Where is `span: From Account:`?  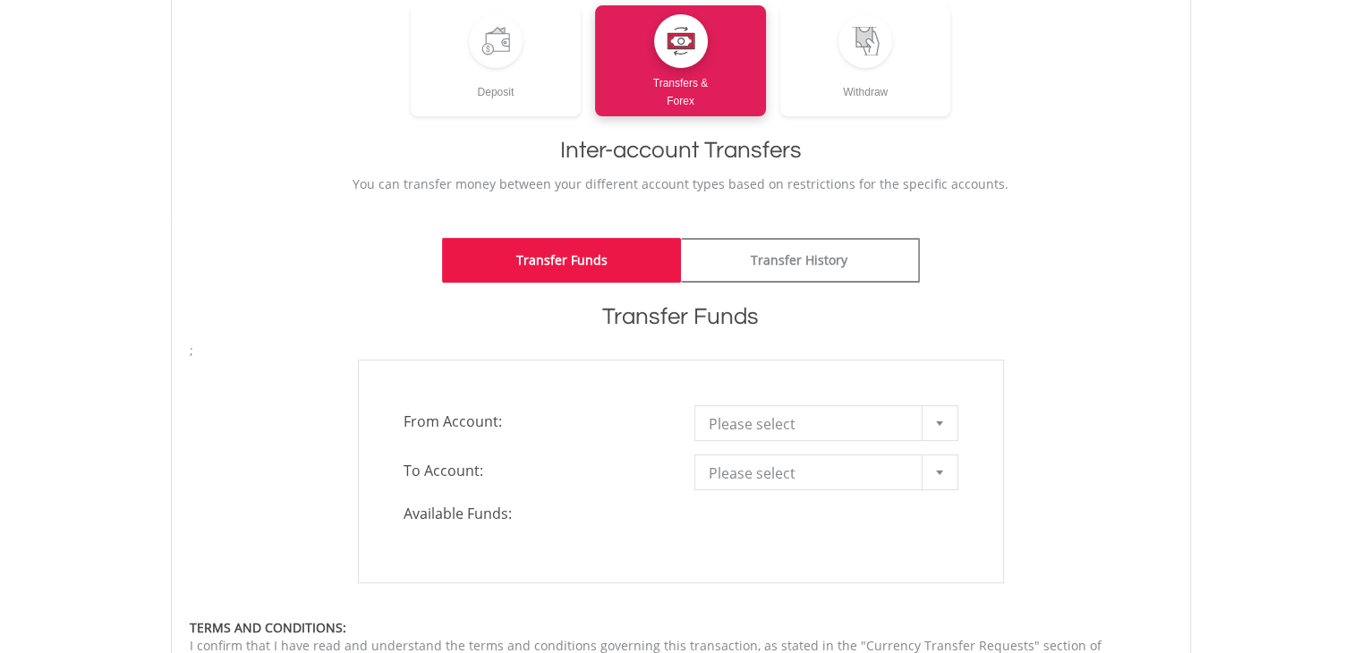
span: From Account: is located at coordinates (535, 421).